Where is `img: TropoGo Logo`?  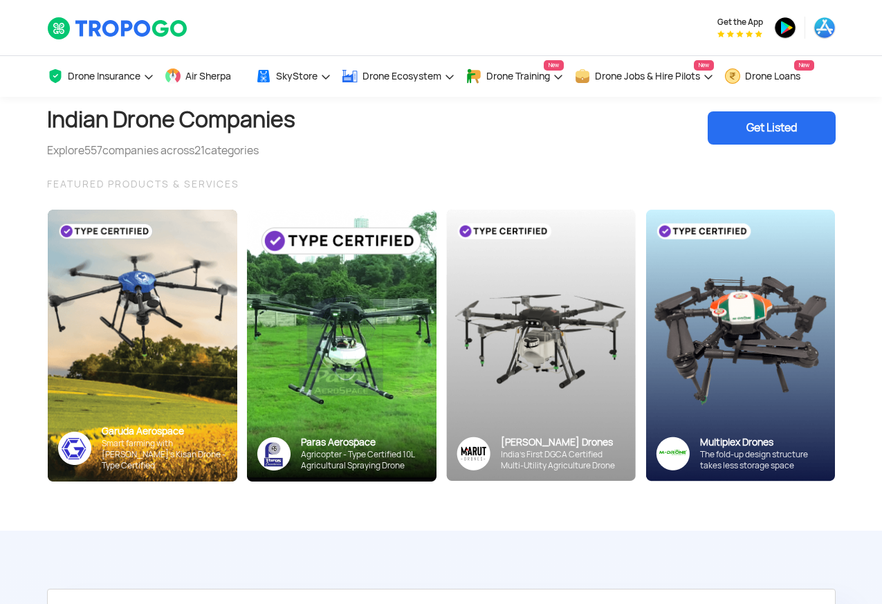
img: TropoGo Logo is located at coordinates (118, 28).